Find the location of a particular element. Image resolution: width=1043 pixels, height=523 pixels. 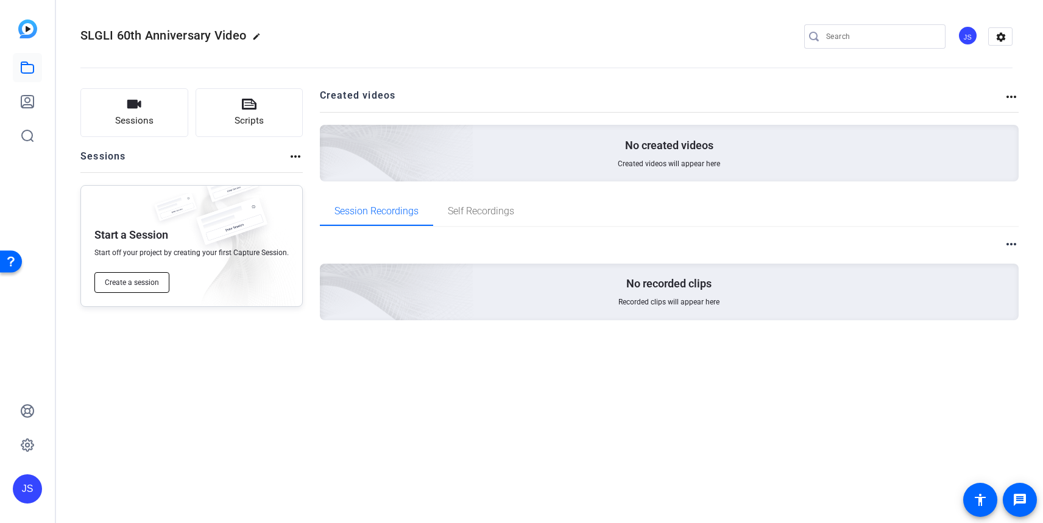

h2: Created videos is located at coordinates (662, 100).